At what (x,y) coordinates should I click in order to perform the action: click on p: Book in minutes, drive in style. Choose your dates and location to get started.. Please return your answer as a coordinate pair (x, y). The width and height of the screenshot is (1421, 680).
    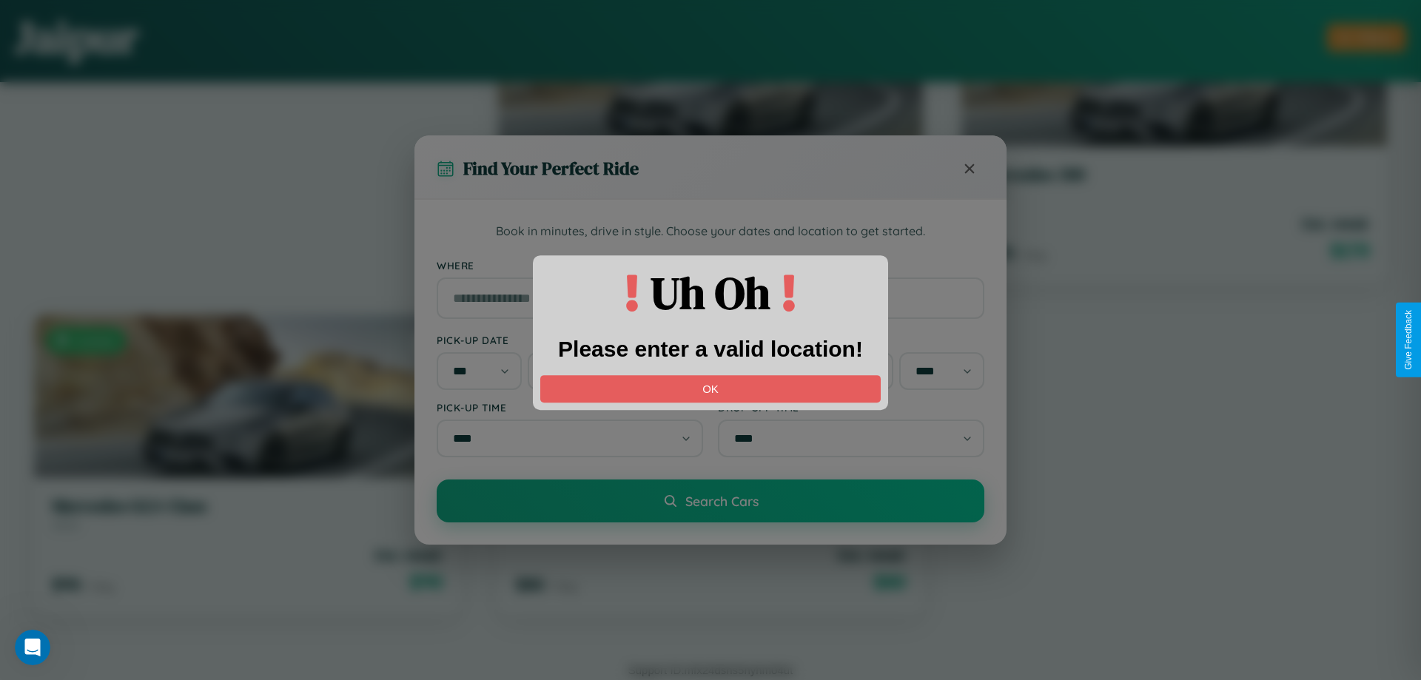
    Looking at the image, I should click on (711, 232).